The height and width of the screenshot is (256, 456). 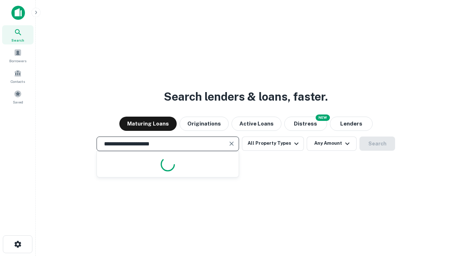 I want to click on a: Contacts, so click(x=18, y=76).